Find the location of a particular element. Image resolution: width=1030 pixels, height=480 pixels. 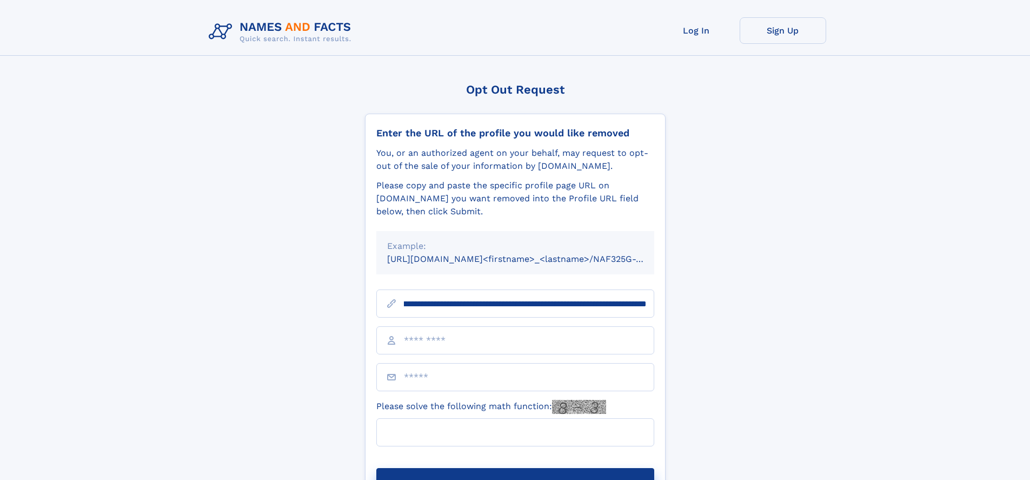

img: Logo Names and Facts is located at coordinates (282, 32).